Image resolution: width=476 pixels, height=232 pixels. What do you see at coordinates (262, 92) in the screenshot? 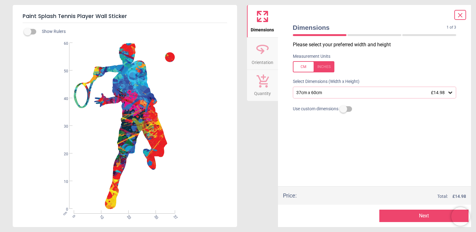
I see `span: Quantity` at bounding box center [262, 92].